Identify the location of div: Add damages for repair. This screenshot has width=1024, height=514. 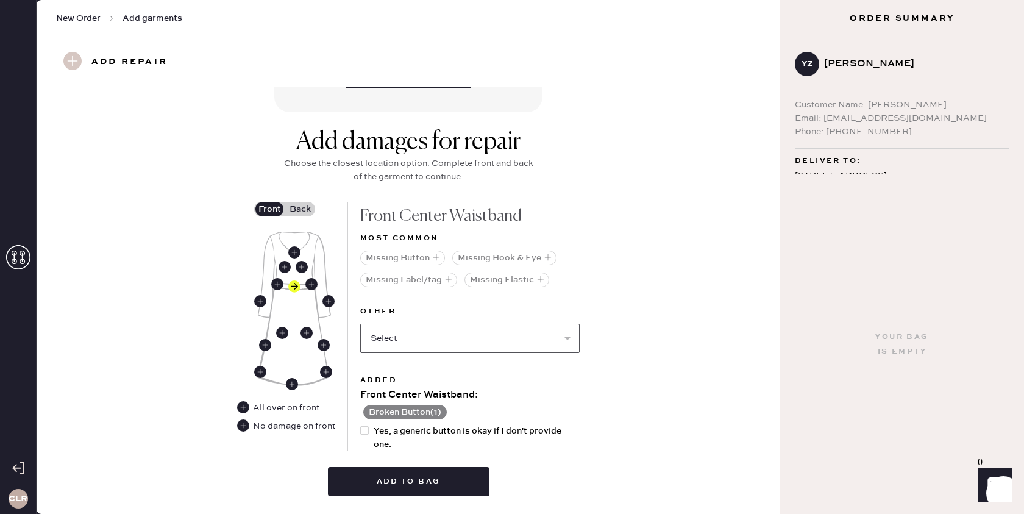
(408, 142).